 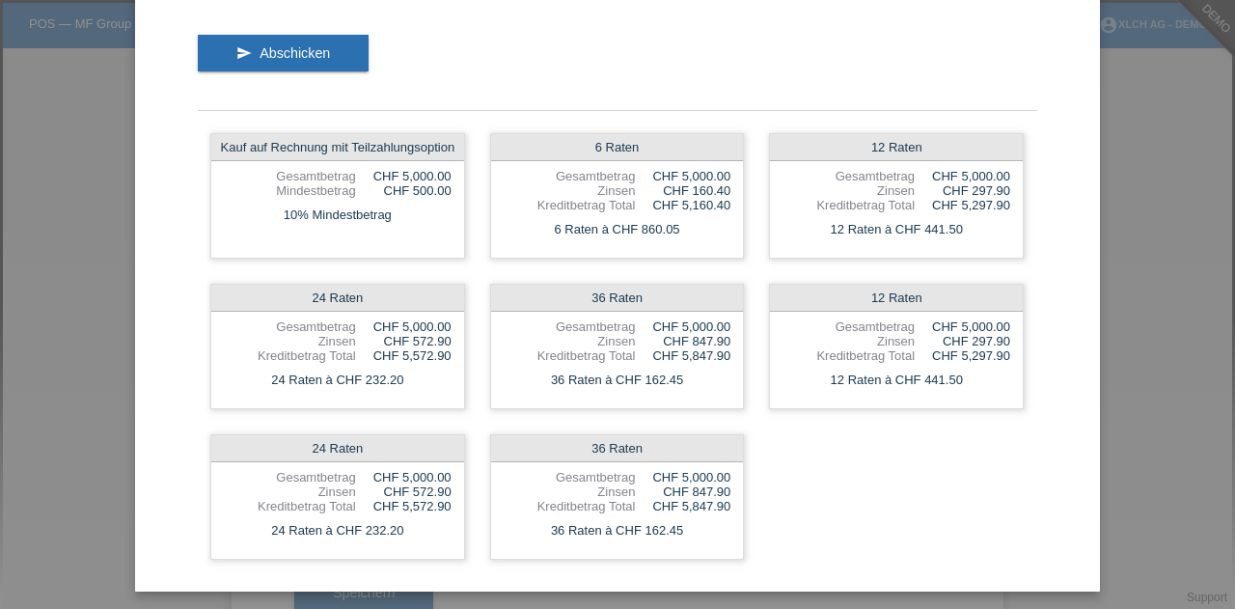 What do you see at coordinates (289, 190) in the screenshot?
I see `div: Mindestbetrag` at bounding box center [289, 190].